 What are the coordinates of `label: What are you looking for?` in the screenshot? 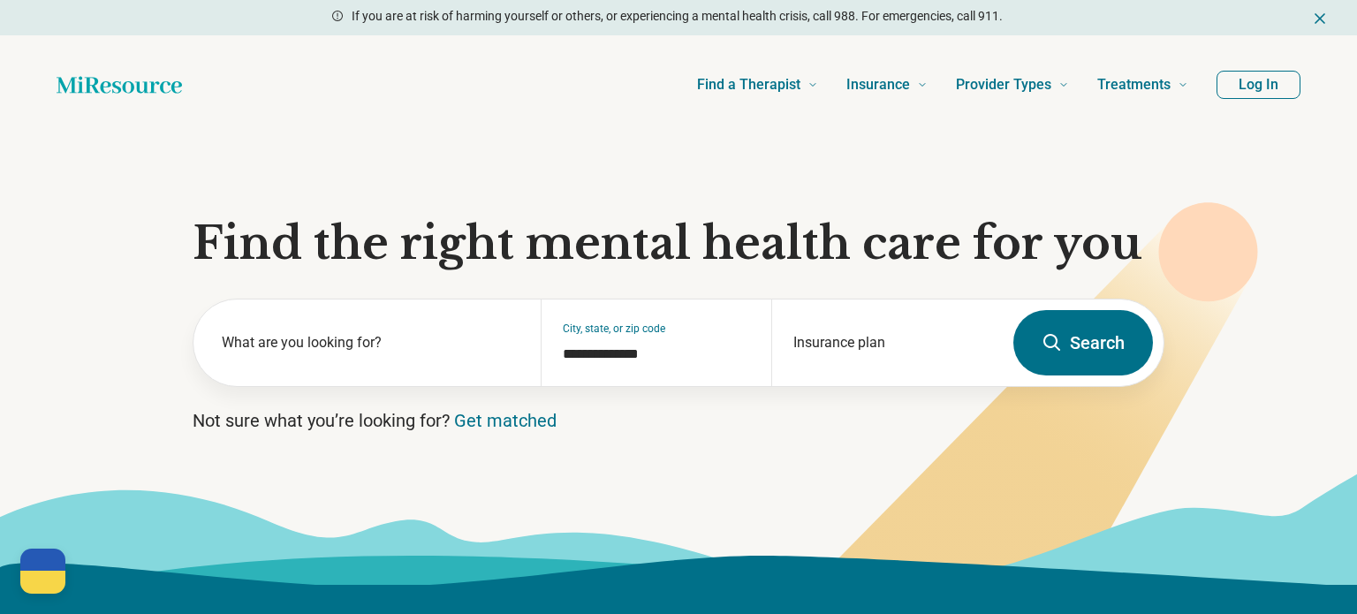 It's located at (370, 343).